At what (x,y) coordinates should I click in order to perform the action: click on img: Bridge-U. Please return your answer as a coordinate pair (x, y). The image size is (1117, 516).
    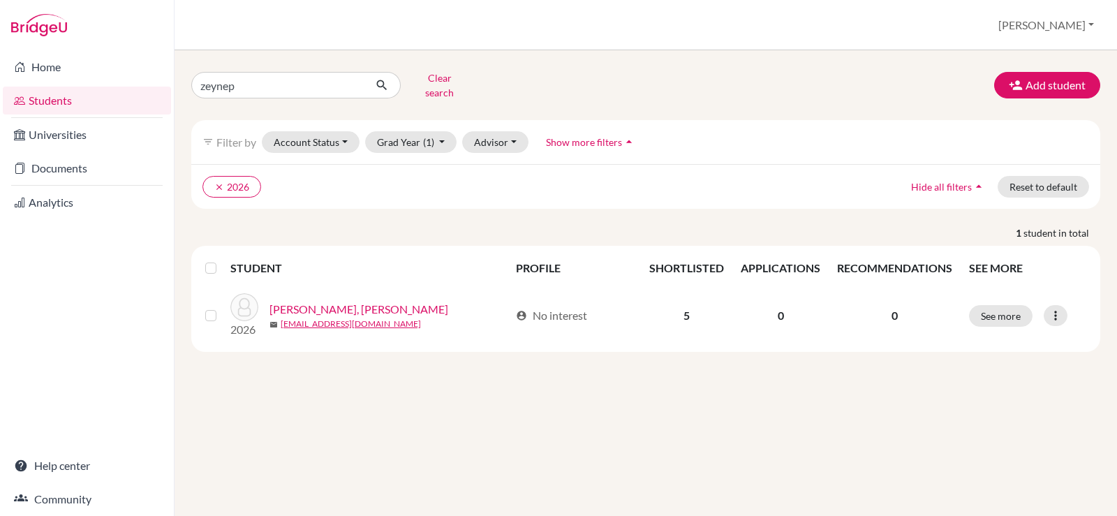
    Looking at the image, I should click on (39, 25).